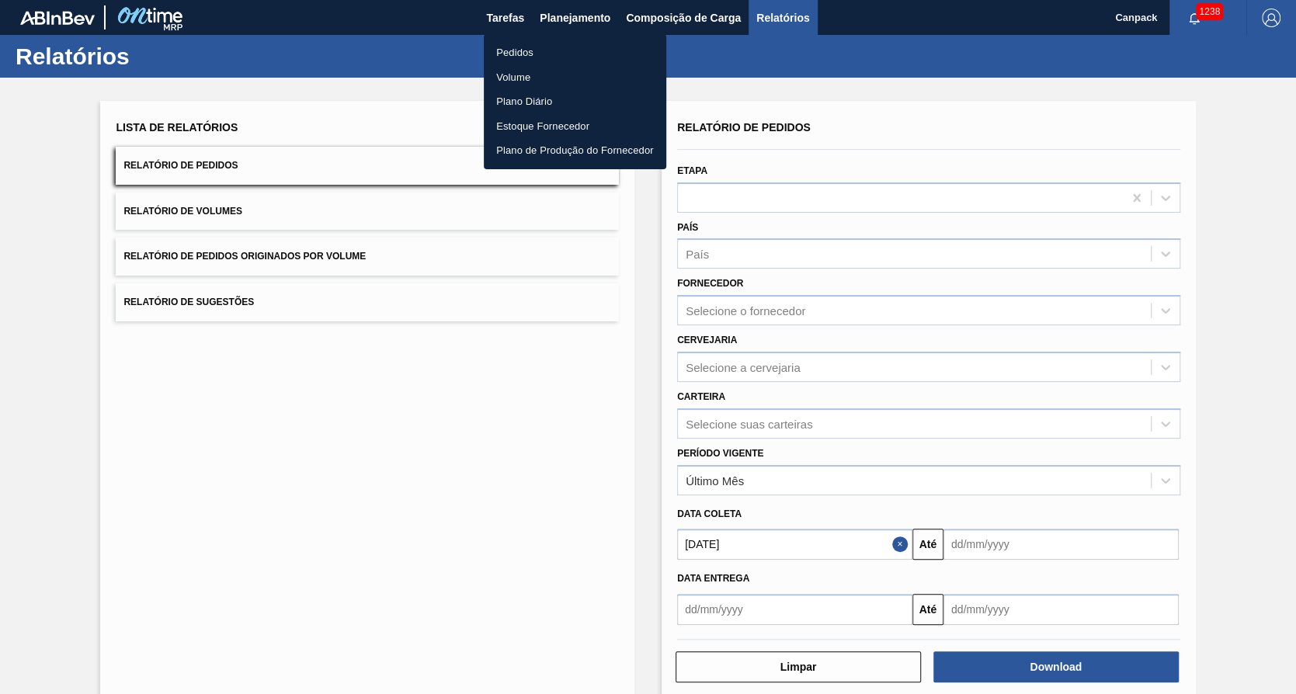 The image size is (1296, 694). Describe the element at coordinates (574, 102) in the screenshot. I see `a: Plano Diário` at that location.